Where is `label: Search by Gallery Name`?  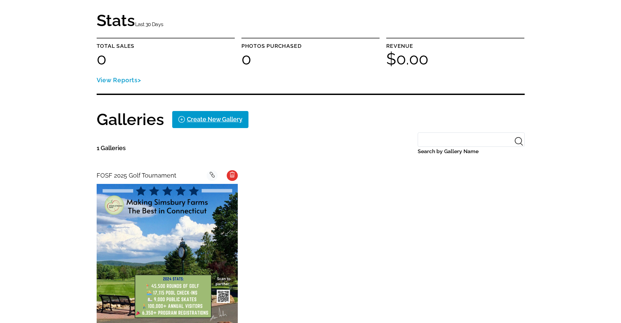 label: Search by Gallery Name is located at coordinates (471, 151).